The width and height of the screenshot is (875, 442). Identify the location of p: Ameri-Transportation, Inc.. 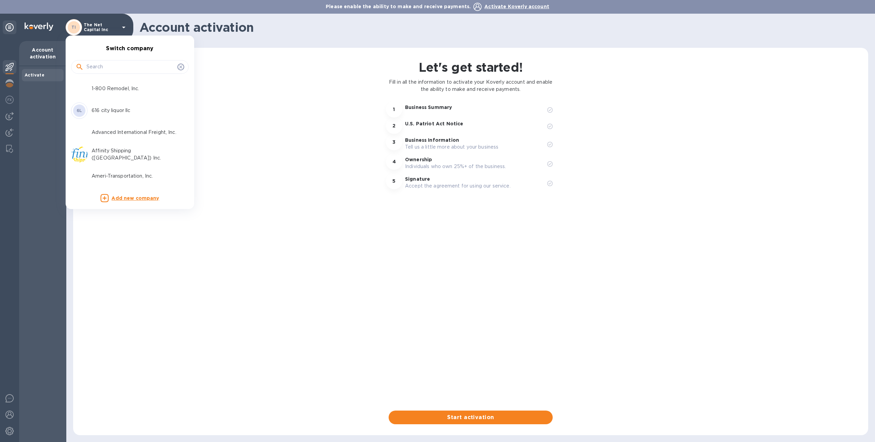
(135, 176).